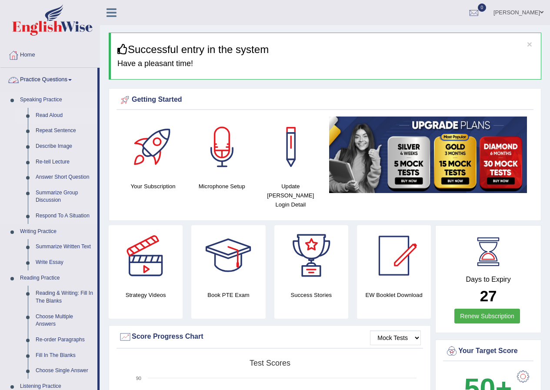 The width and height of the screenshot is (550, 390). I want to click on div: Your Target Score, so click(488, 351).